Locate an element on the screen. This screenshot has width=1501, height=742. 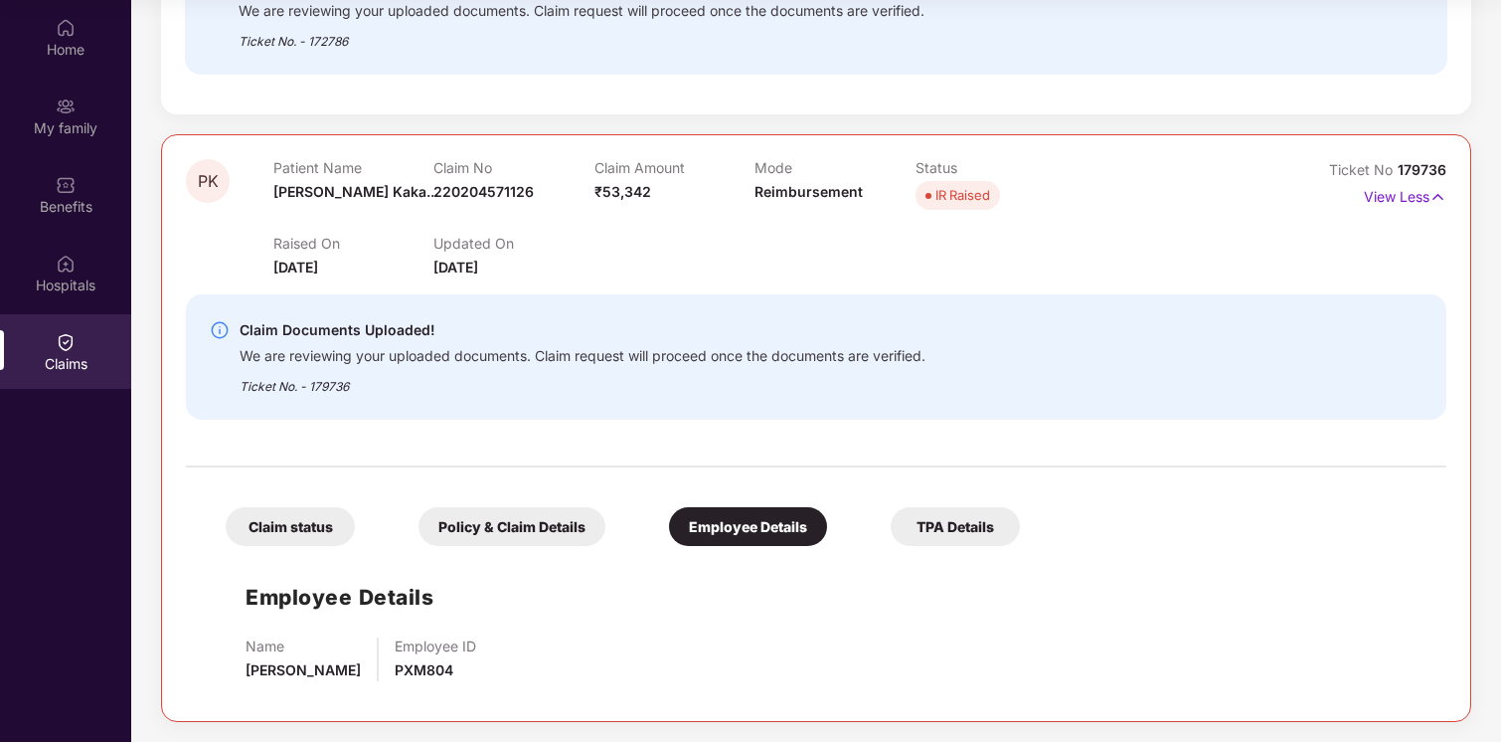
p: Employee ID is located at coordinates (435, 645).